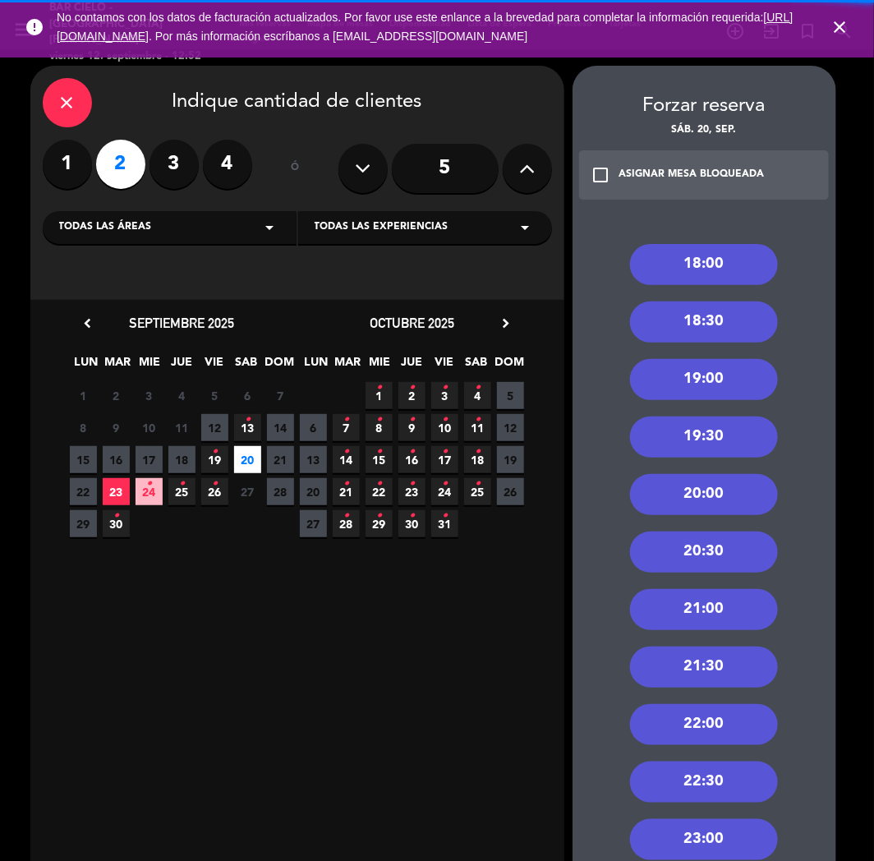 The height and width of the screenshot is (861, 874). I want to click on span: 29, so click(83, 523).